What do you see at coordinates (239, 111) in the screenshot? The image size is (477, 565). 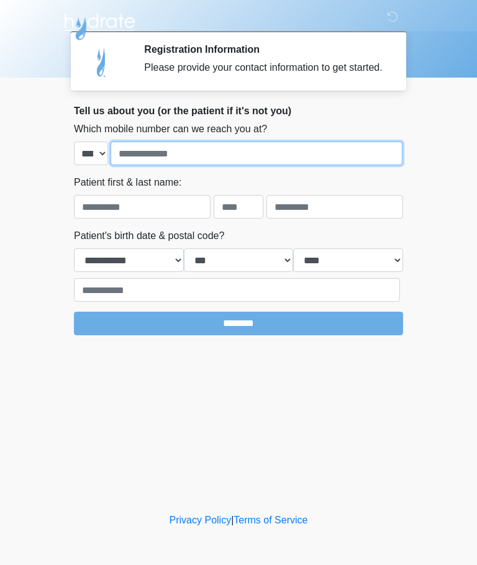 I see `h2: Tell us about you (or the patient if it's not you)` at bounding box center [239, 111].